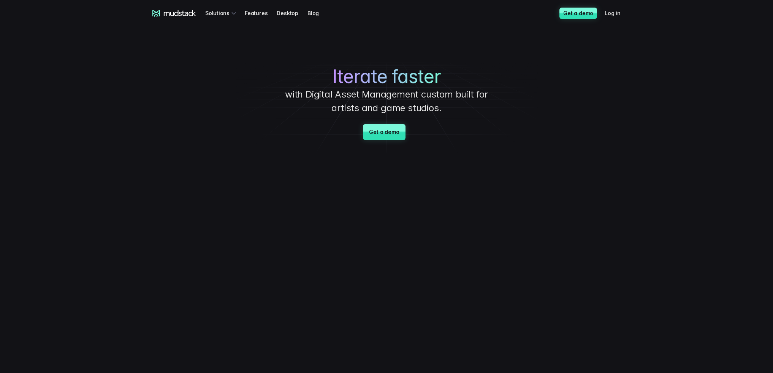  What do you see at coordinates (222, 13) in the screenshot?
I see `div: Solutions` at bounding box center [222, 13].